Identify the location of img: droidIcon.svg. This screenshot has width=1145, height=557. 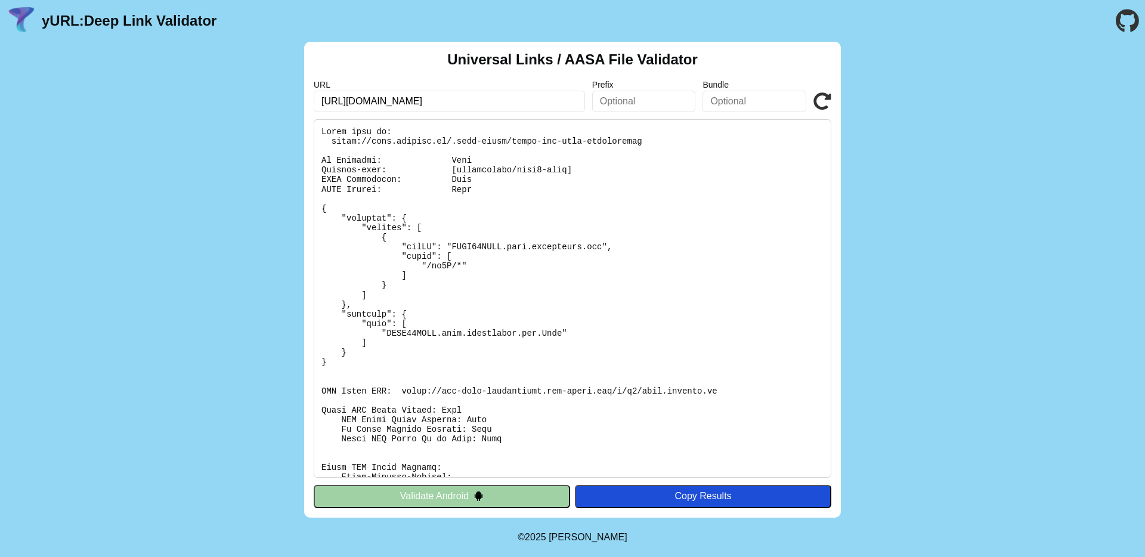
(478, 495).